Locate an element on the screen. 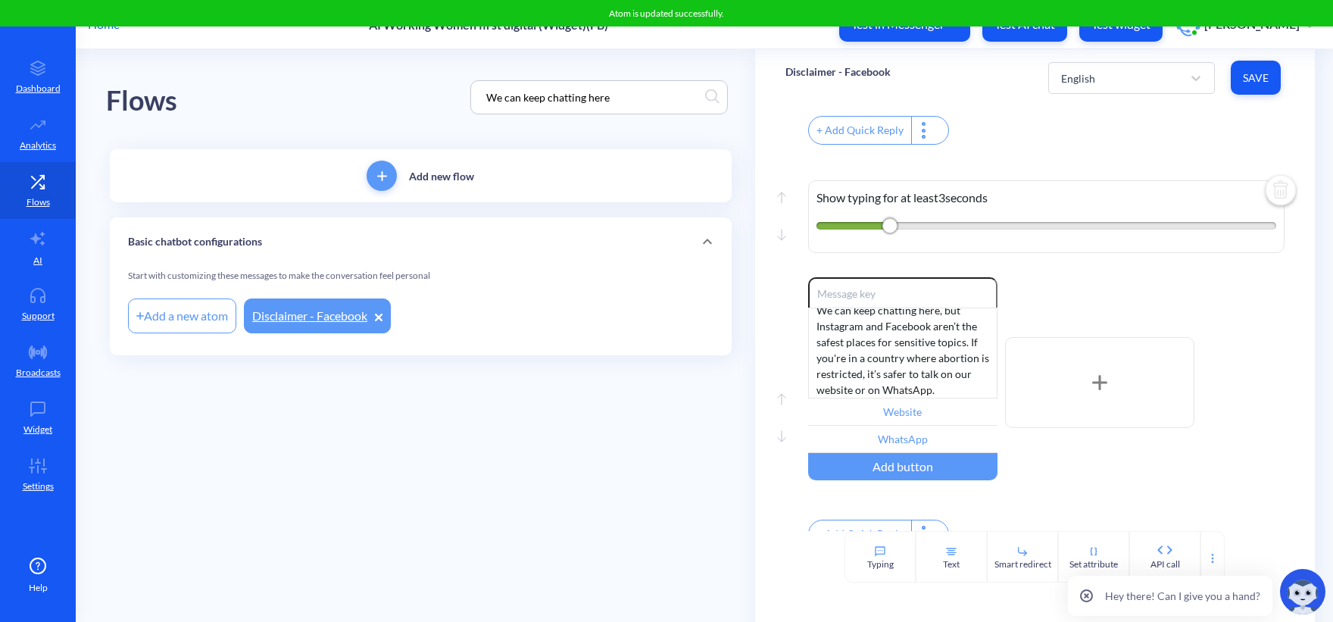  span: Atom is updated successfully. is located at coordinates (666, 13).